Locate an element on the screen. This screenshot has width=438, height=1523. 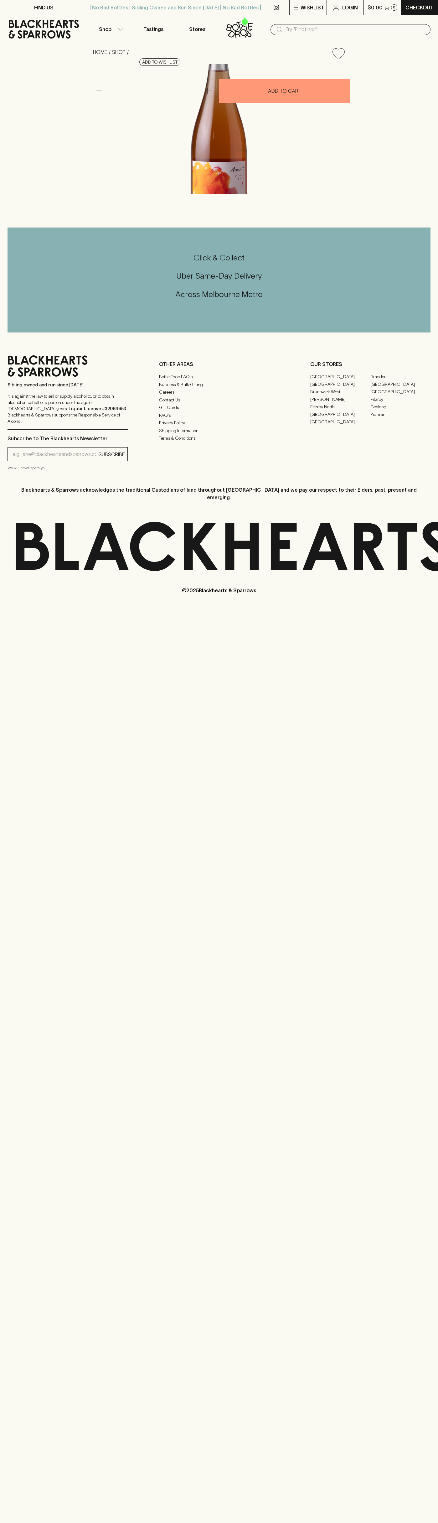
p: OTHER AREAS is located at coordinates (219, 364).